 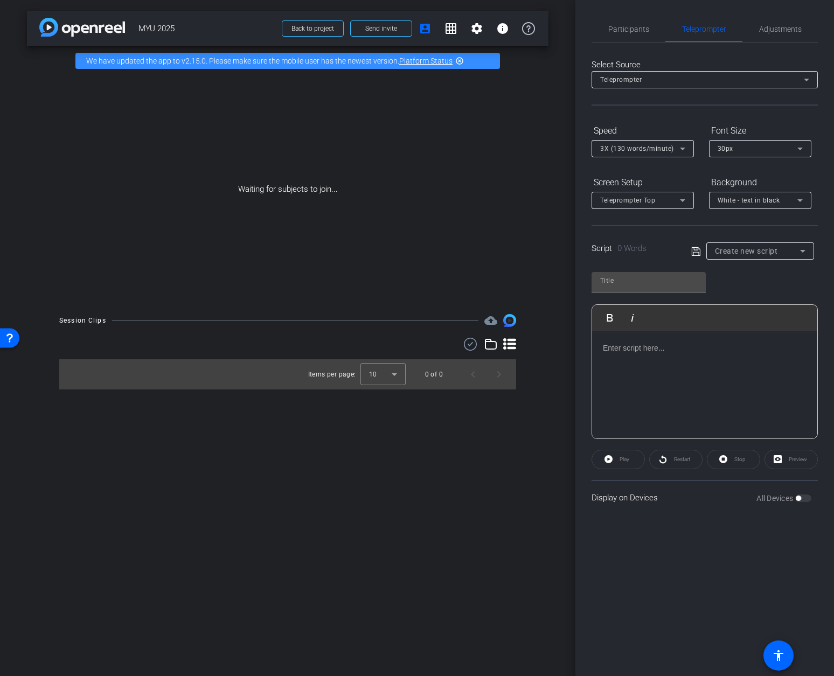 I want to click on span: Destinations for your clips, so click(x=491, y=320).